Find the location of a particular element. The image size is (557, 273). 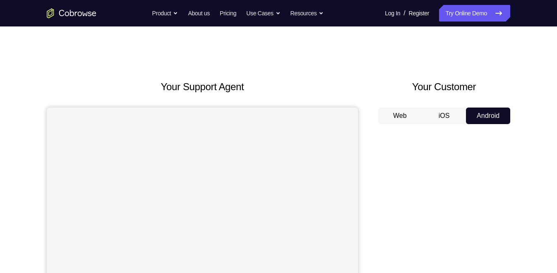

button: Web is located at coordinates (400, 116).